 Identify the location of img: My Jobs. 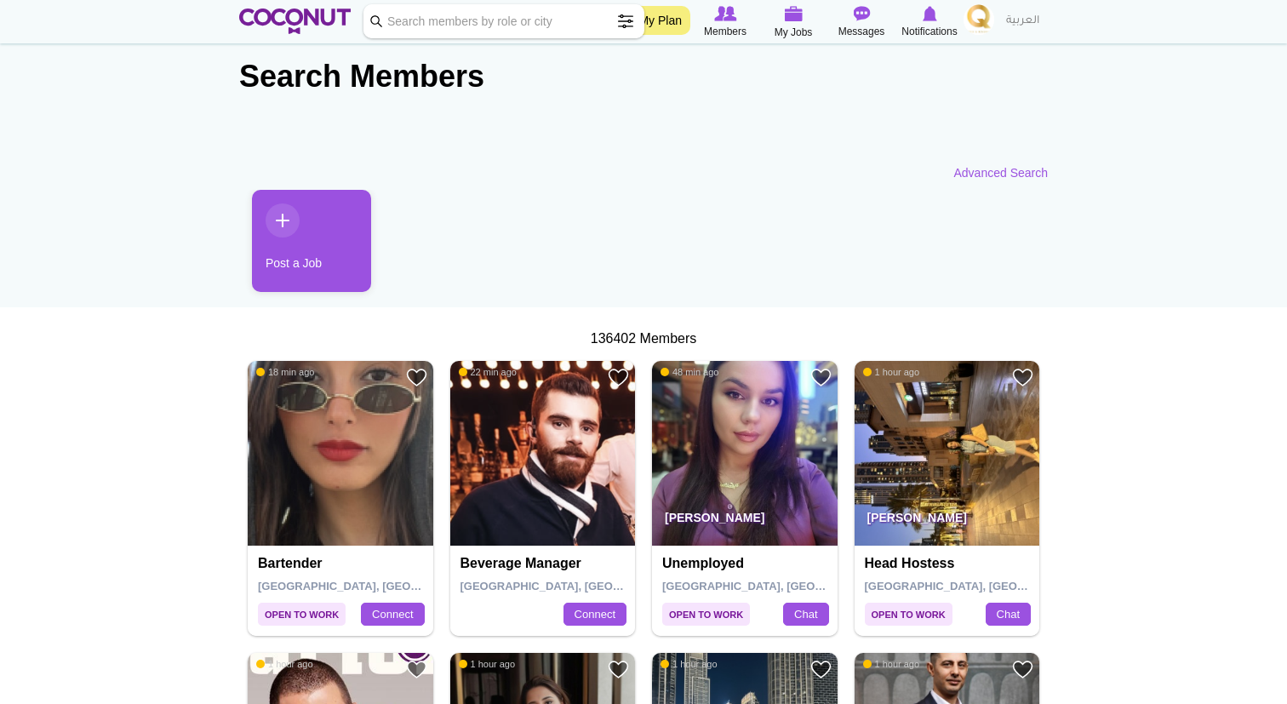
(794, 14).